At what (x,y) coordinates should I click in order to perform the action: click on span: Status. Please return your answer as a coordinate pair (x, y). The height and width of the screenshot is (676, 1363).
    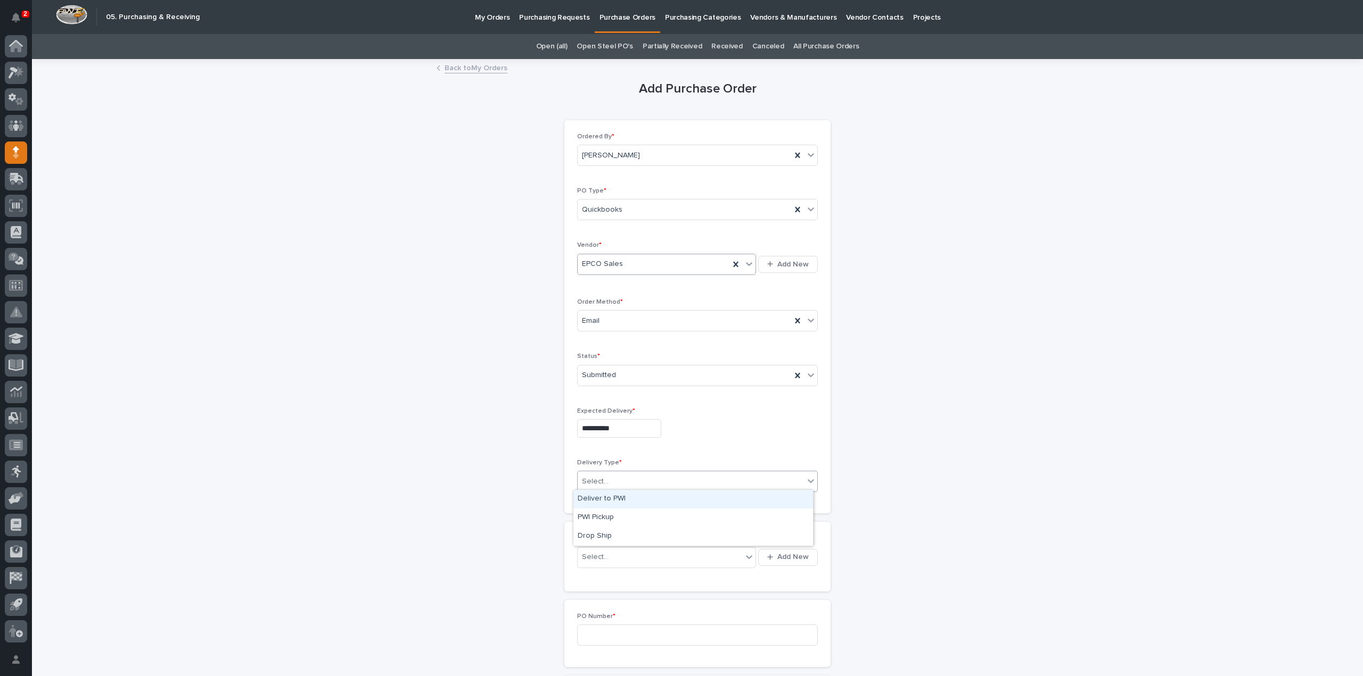
    Looking at the image, I should click on (588, 357).